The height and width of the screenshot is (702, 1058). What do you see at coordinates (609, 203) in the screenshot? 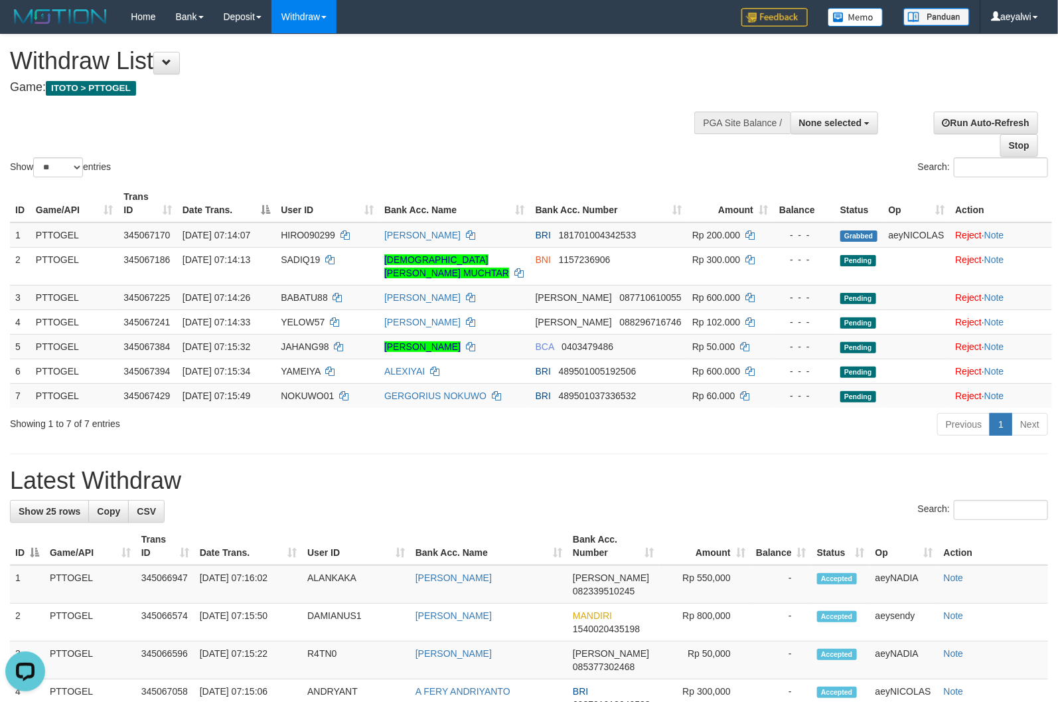
I see `th: Bank Acc. Number: activate to sort column ascending` at bounding box center [609, 203].